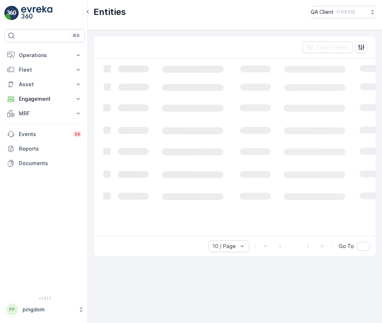 Image resolution: width=382 pixels, height=323 pixels. Describe the element at coordinates (76, 36) in the screenshot. I see `p: ⌘B` at that location.